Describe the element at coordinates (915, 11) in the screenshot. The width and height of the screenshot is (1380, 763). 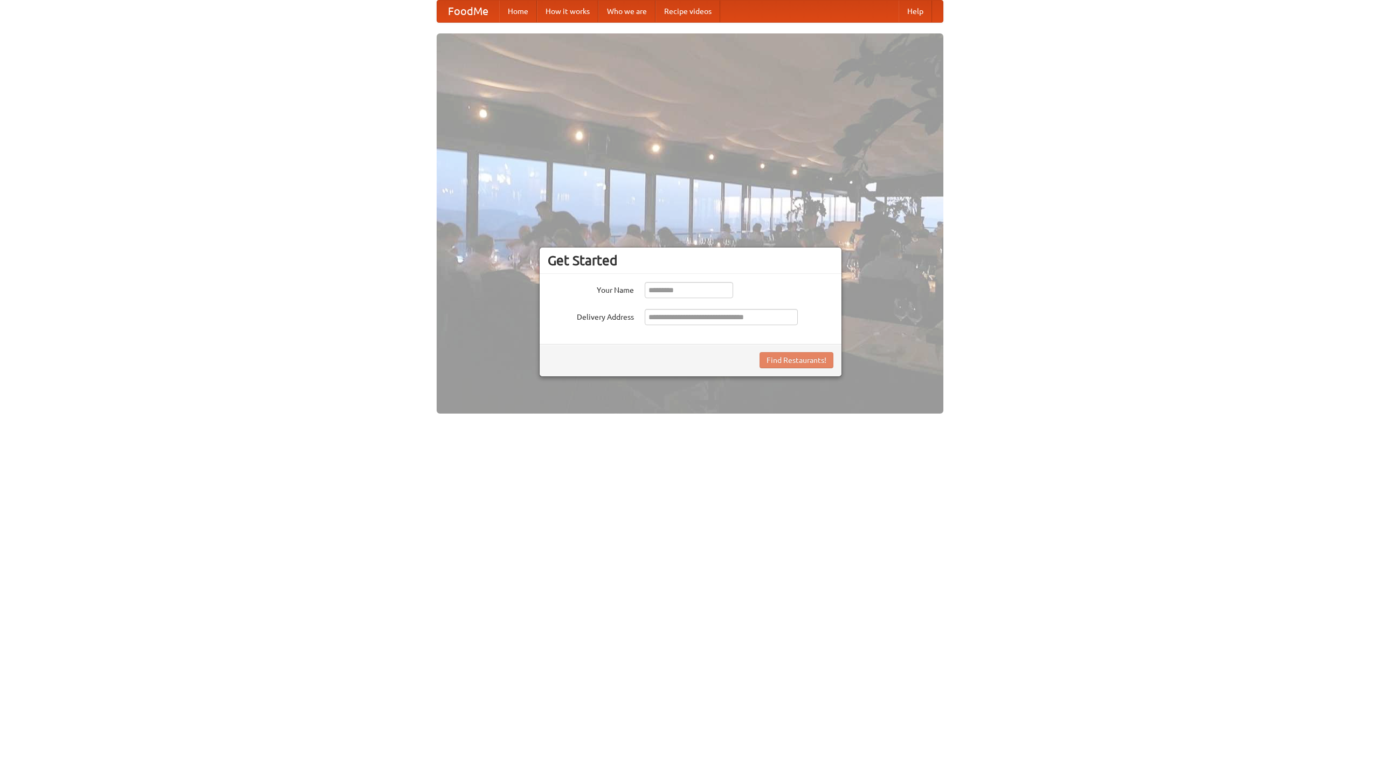
I see `a: Help` at that location.